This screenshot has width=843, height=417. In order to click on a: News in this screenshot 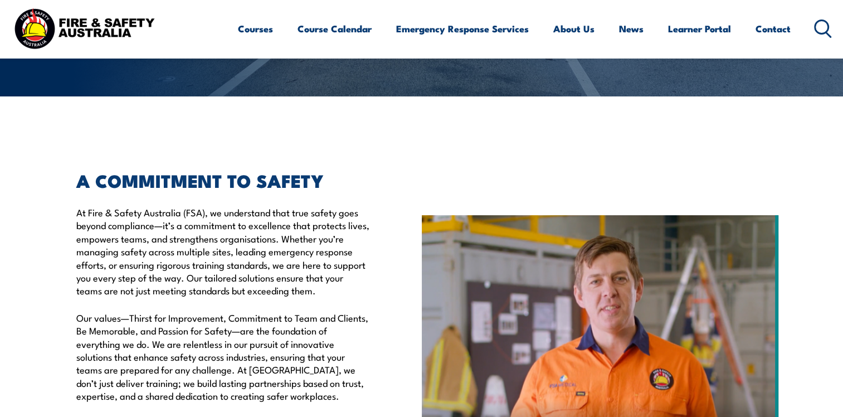, I will do `click(631, 28)`.